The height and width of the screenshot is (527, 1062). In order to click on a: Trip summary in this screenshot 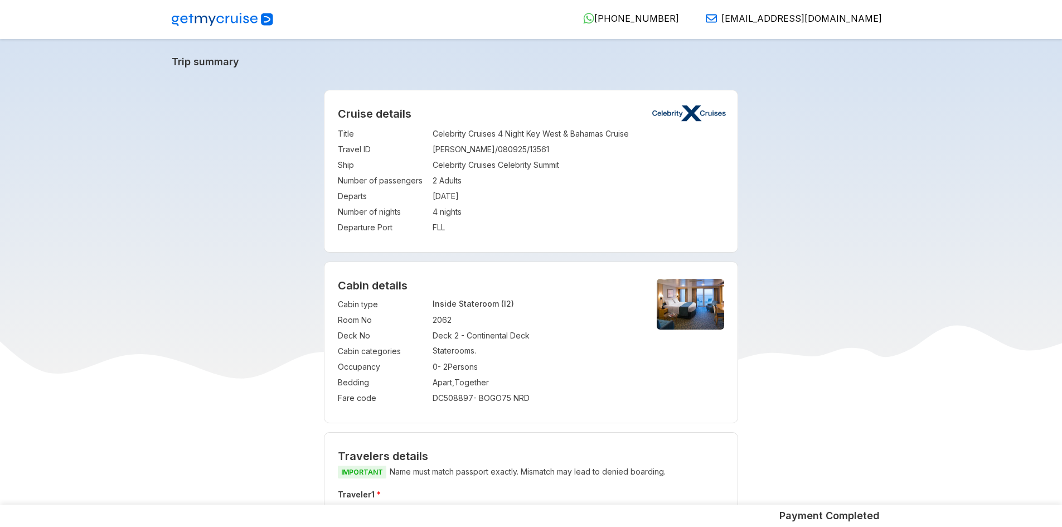, I will do `click(531, 61)`.